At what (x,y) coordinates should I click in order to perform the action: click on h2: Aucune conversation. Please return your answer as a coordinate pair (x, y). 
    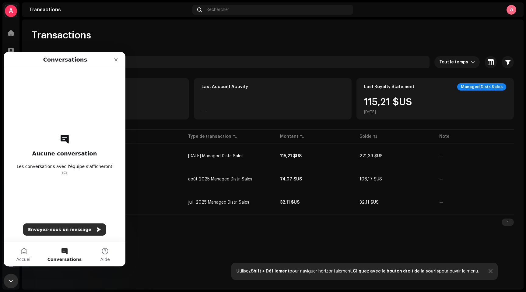
    Looking at the image, I should click on (61, 102).